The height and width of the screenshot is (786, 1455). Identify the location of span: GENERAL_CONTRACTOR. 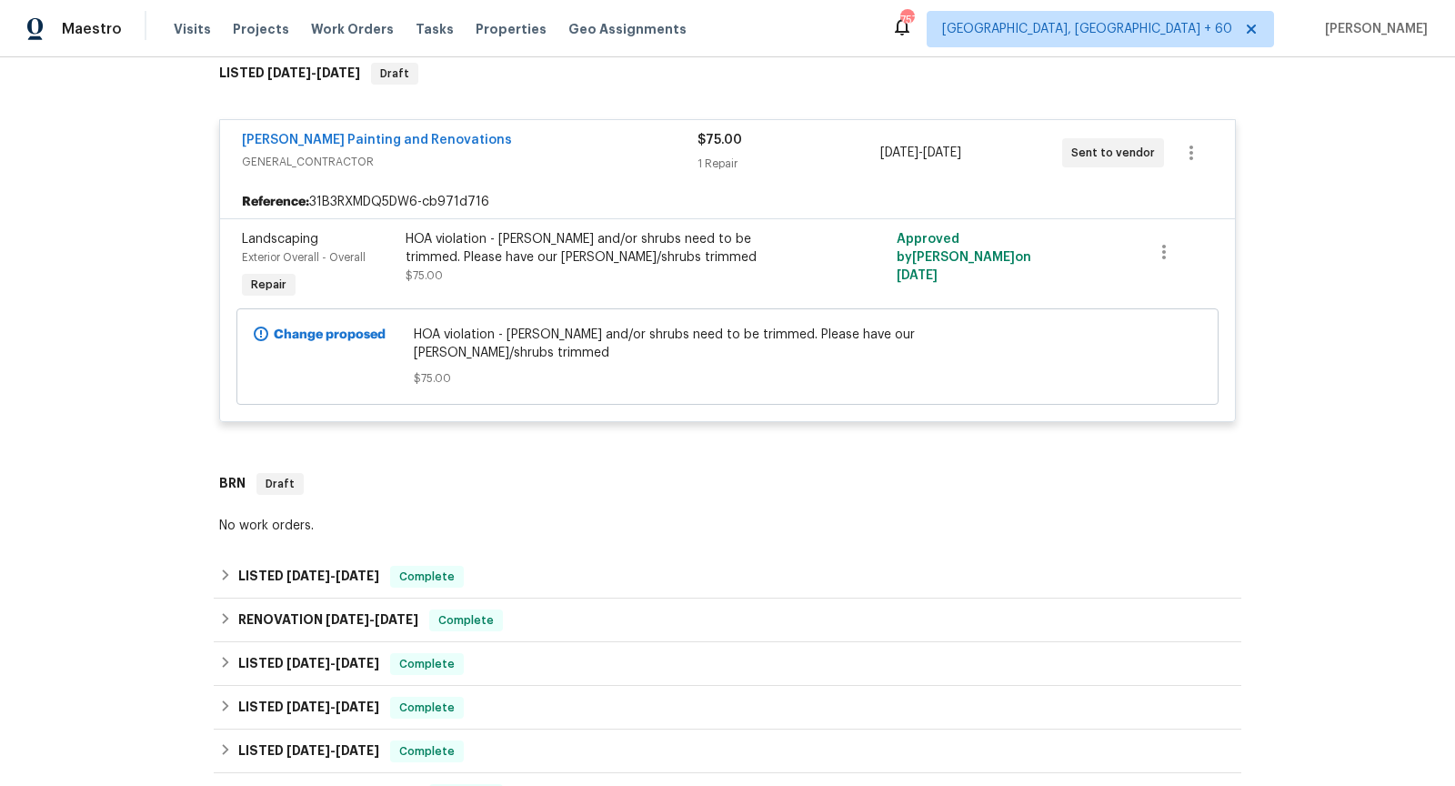
(469, 162).